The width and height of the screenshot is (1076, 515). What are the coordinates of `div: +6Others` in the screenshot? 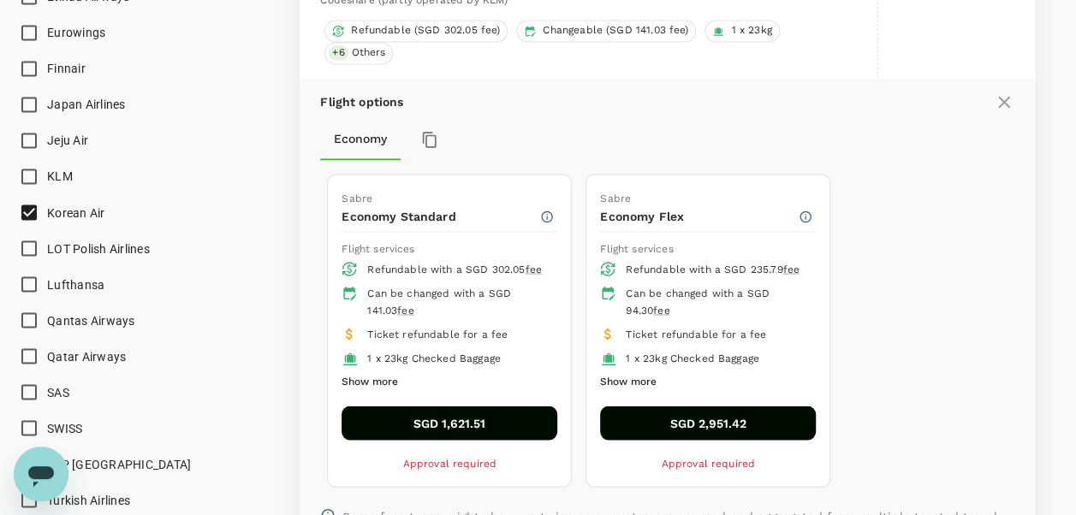 It's located at (359, 53).